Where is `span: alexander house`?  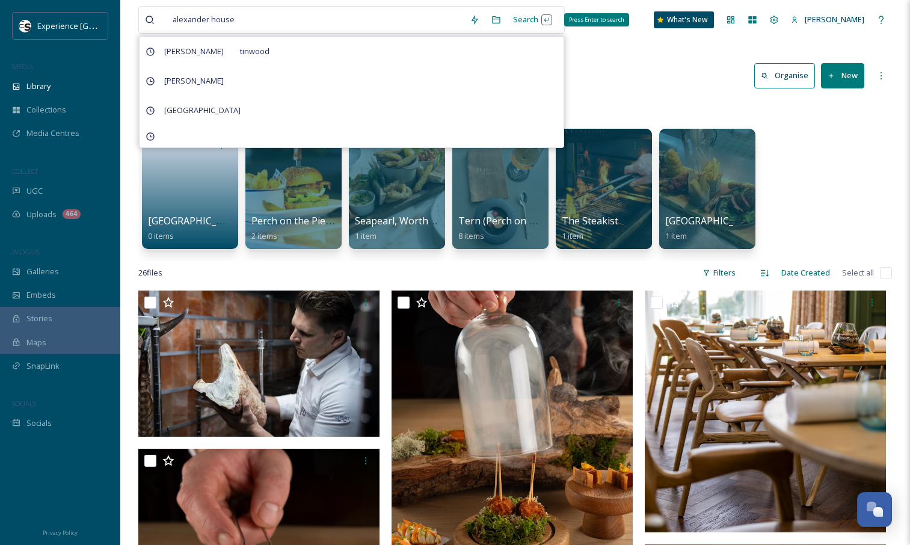 span: alexander house is located at coordinates (203, 19).